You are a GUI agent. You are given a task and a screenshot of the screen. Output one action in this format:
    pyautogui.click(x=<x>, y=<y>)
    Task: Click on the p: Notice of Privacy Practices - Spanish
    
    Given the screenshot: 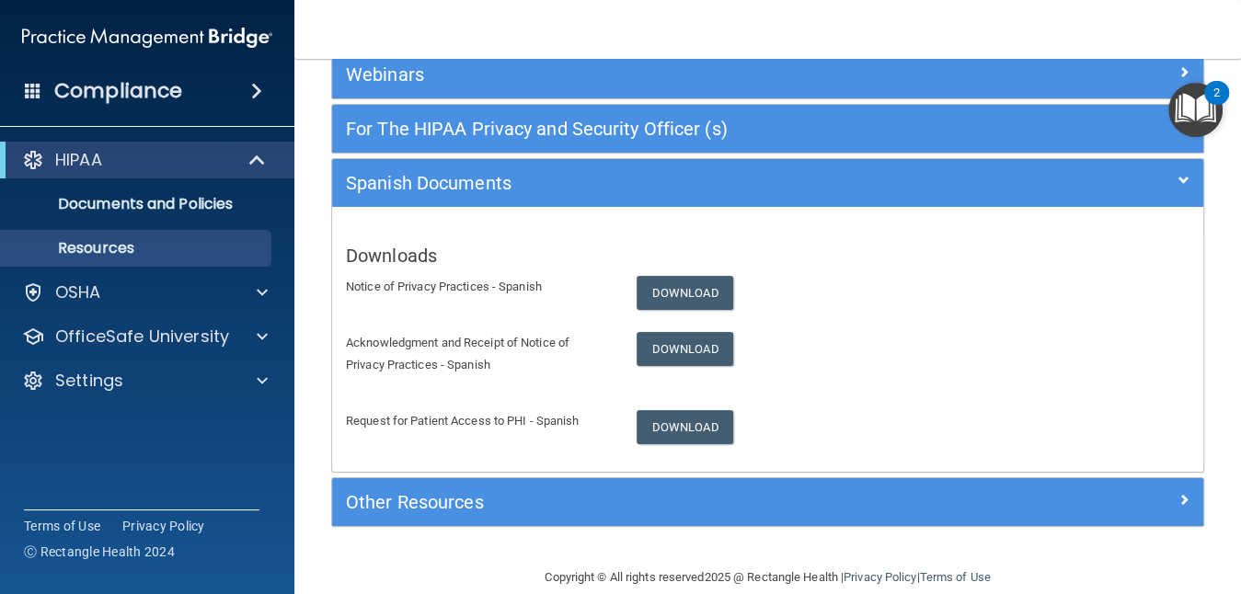 What is the action you would take?
    pyautogui.click(x=477, y=287)
    